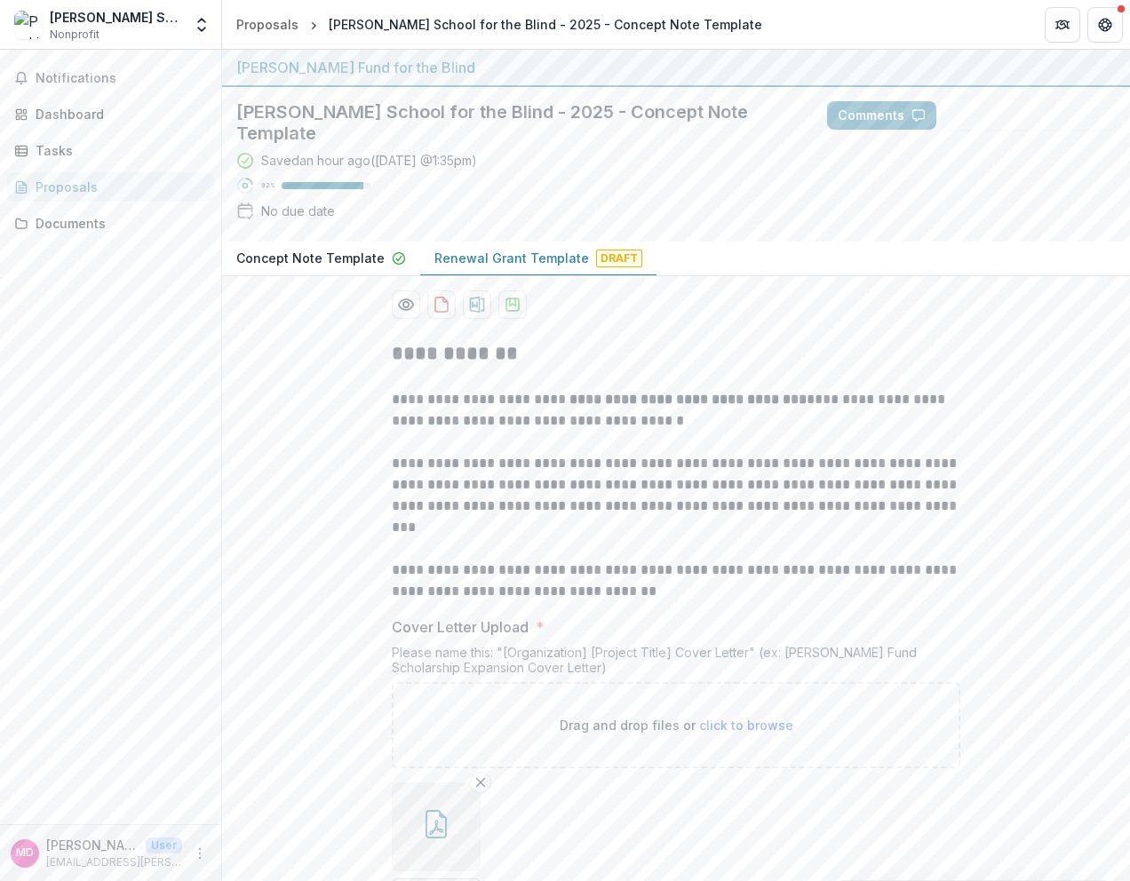  I want to click on a: Dashboard, so click(110, 114).